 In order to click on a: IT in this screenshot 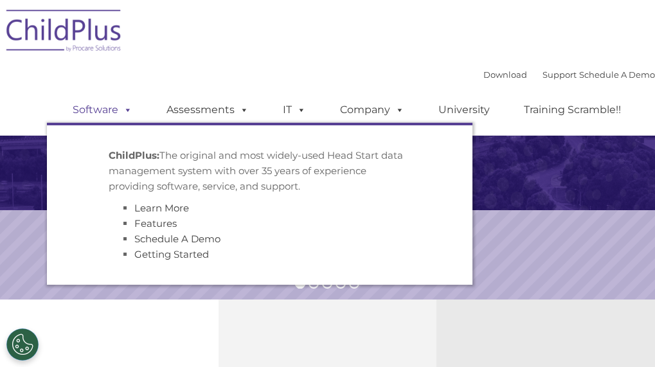, I will do `click(294, 110)`.